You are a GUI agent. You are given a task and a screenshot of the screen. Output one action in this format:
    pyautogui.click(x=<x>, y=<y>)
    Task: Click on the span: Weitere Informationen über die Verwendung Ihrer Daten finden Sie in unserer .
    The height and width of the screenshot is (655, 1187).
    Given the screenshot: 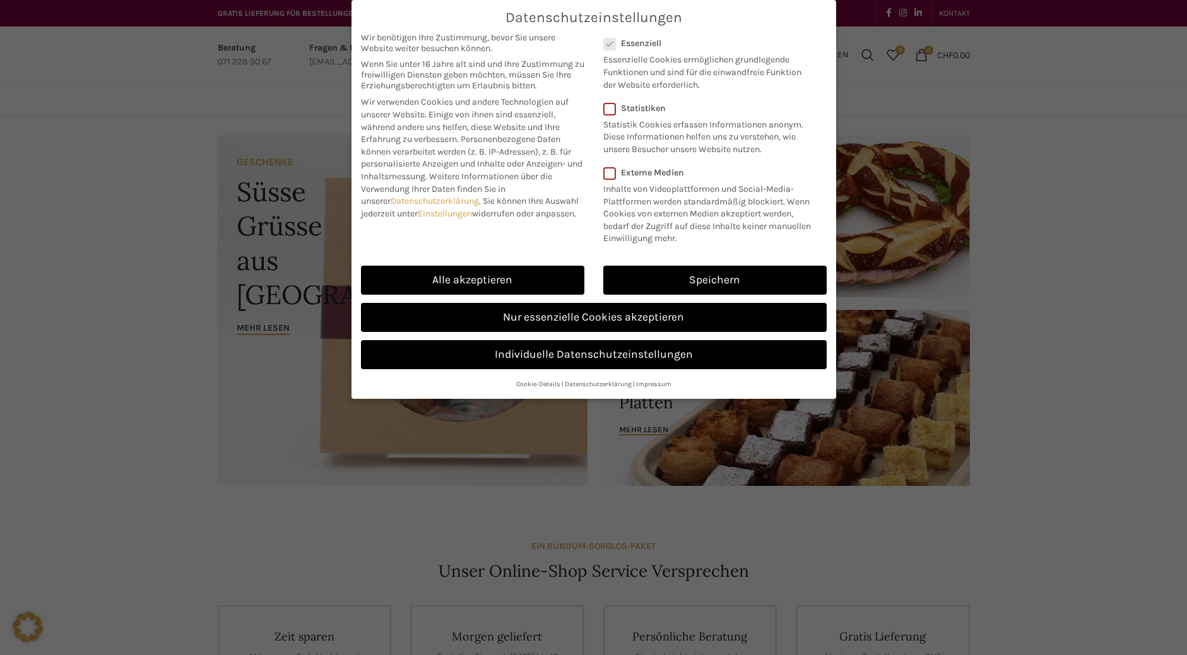 What is the action you would take?
    pyautogui.click(x=456, y=189)
    